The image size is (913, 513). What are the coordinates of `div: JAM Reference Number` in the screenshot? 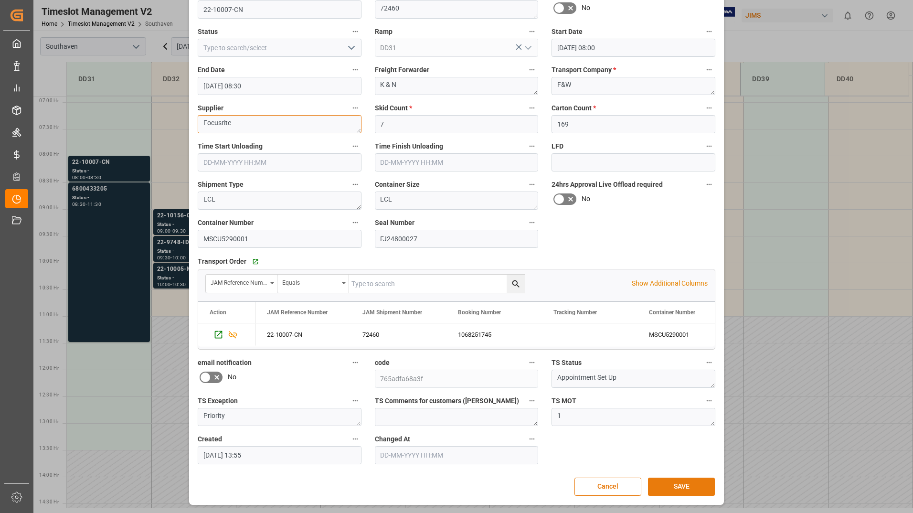 It's located at (239, 281).